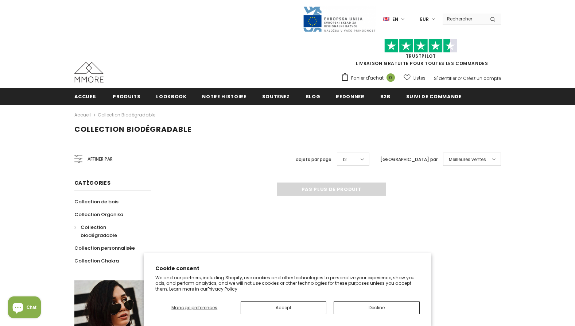 The height and width of the screenshot is (326, 575). Describe the element at coordinates (425, 19) in the screenshot. I see `span: EUR` at that location.